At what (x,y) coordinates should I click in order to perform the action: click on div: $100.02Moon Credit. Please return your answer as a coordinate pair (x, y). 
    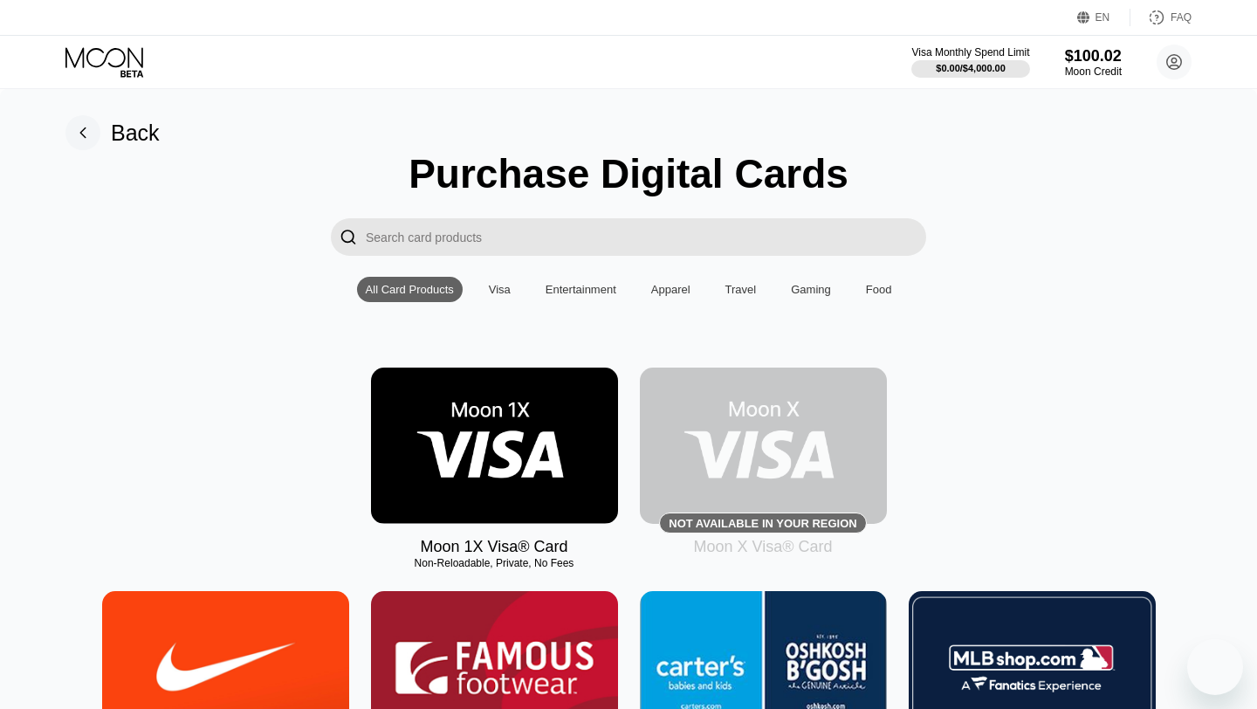
    Looking at the image, I should click on (1093, 62).